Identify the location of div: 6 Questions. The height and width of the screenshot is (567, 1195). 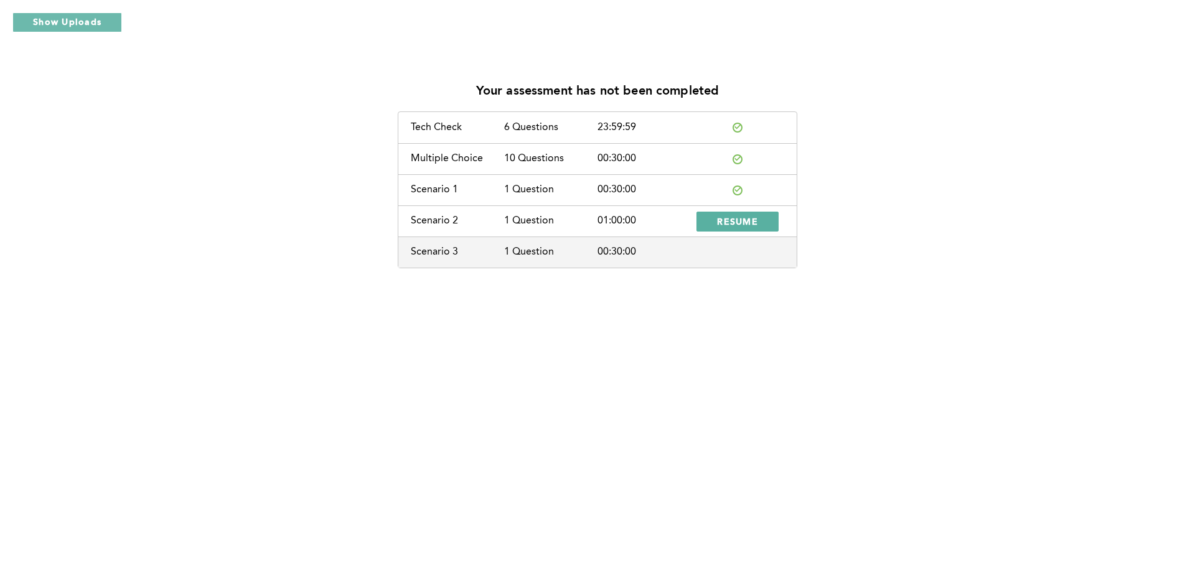
(551, 128).